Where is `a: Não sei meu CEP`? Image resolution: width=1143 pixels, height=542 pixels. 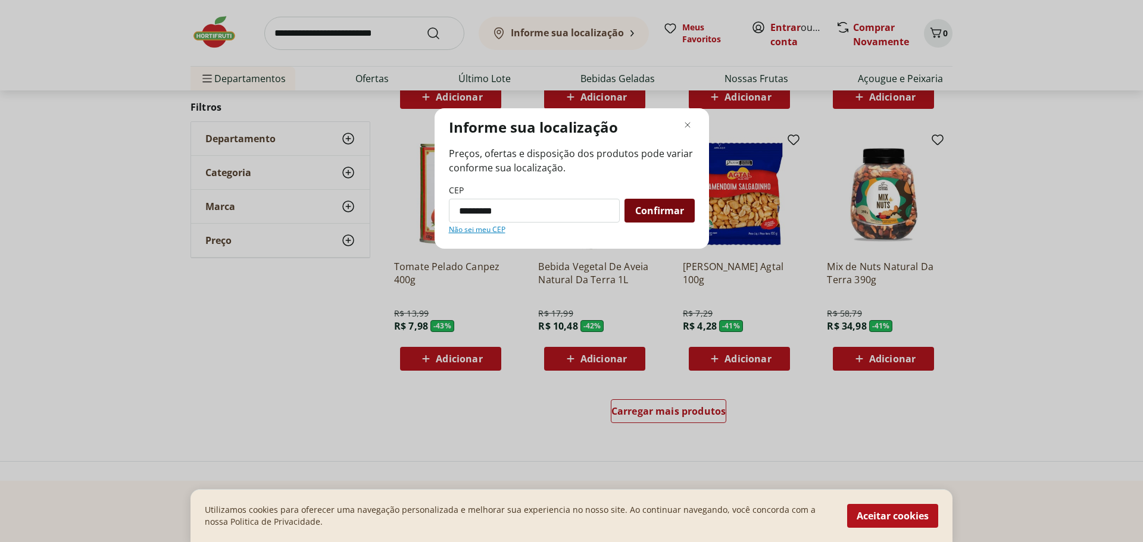
a: Não sei meu CEP is located at coordinates (477, 230).